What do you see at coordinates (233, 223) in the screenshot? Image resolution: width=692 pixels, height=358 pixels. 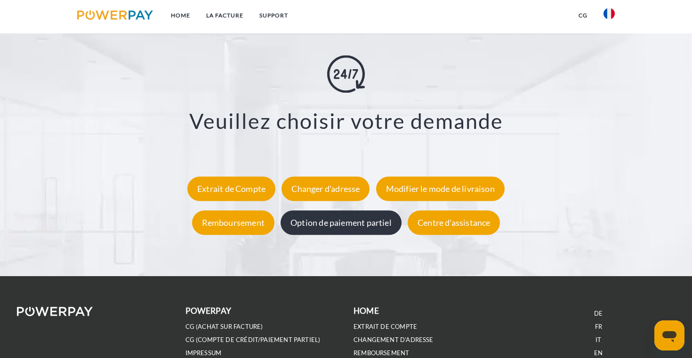 I see `div: Remboursement` at bounding box center [233, 223].